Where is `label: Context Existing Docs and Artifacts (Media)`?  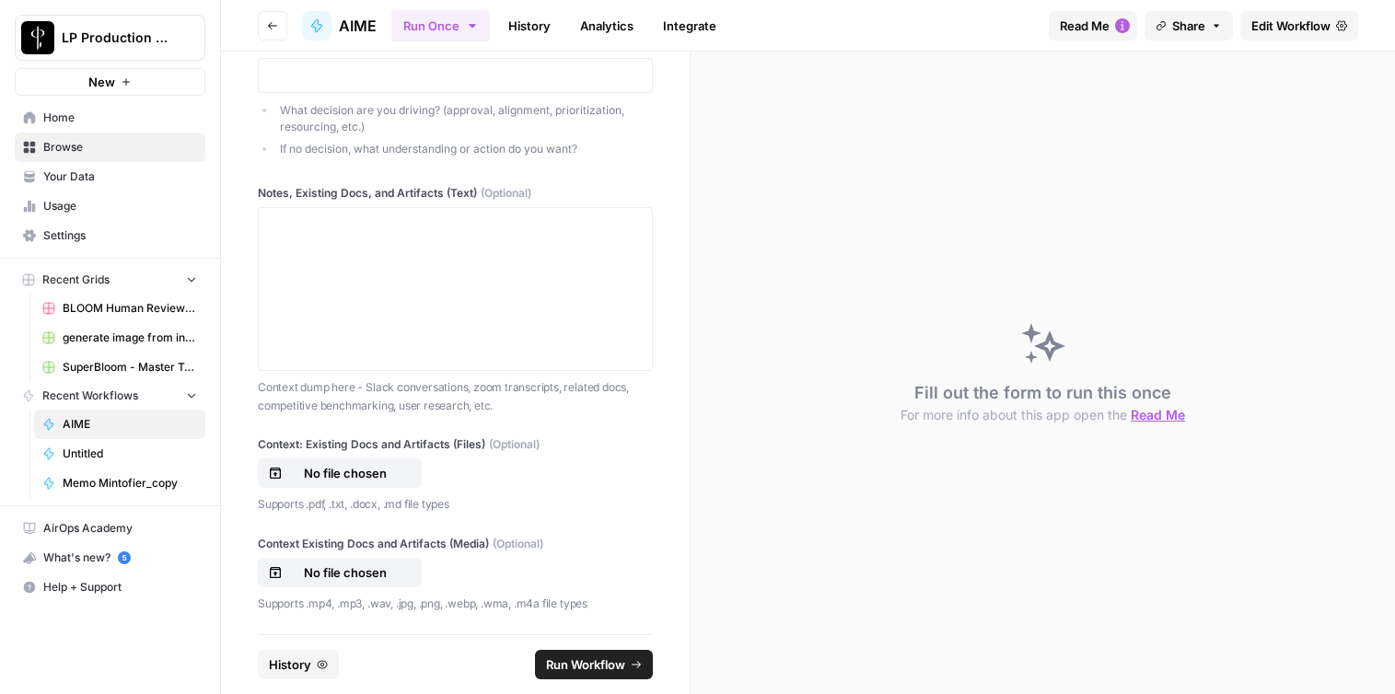
label: Context Existing Docs and Artifacts (Media) is located at coordinates (455, 544).